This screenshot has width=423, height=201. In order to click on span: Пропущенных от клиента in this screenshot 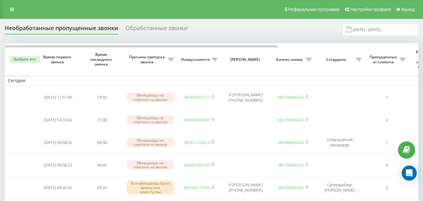, I will do `click(384, 59)`.